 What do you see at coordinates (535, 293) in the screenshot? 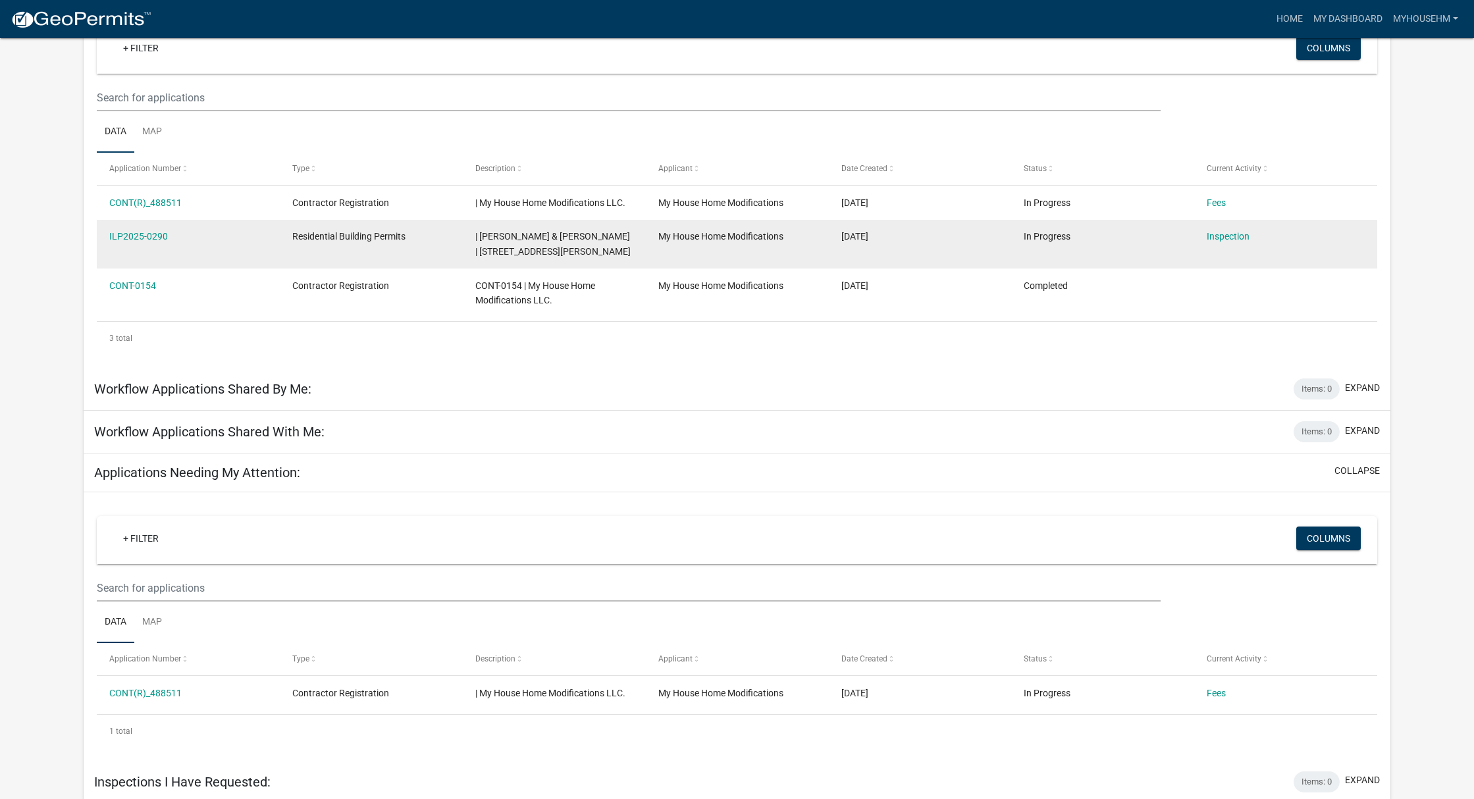
I see `span: CONT-0154 | My House Home Modifications LLC.` at bounding box center [535, 293].